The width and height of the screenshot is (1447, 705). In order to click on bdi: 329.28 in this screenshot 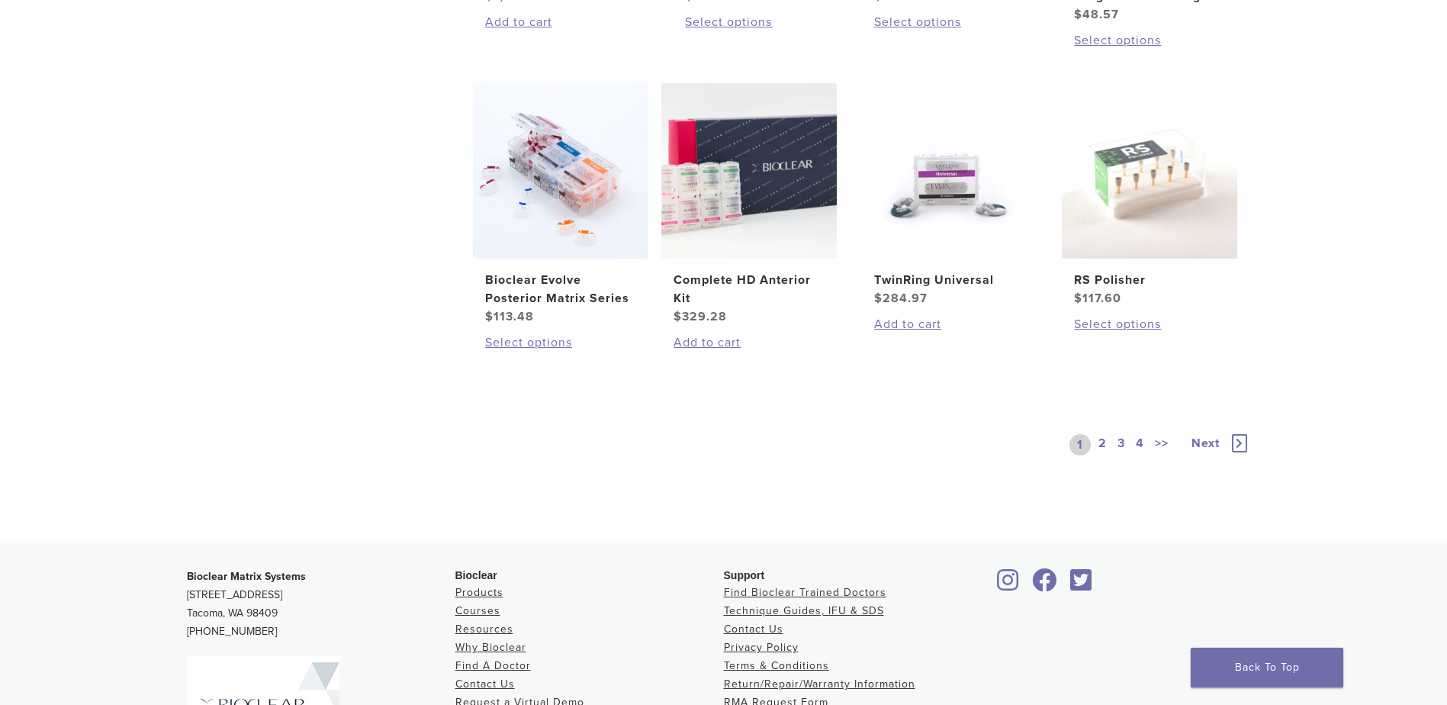, I will do `click(700, 317)`.